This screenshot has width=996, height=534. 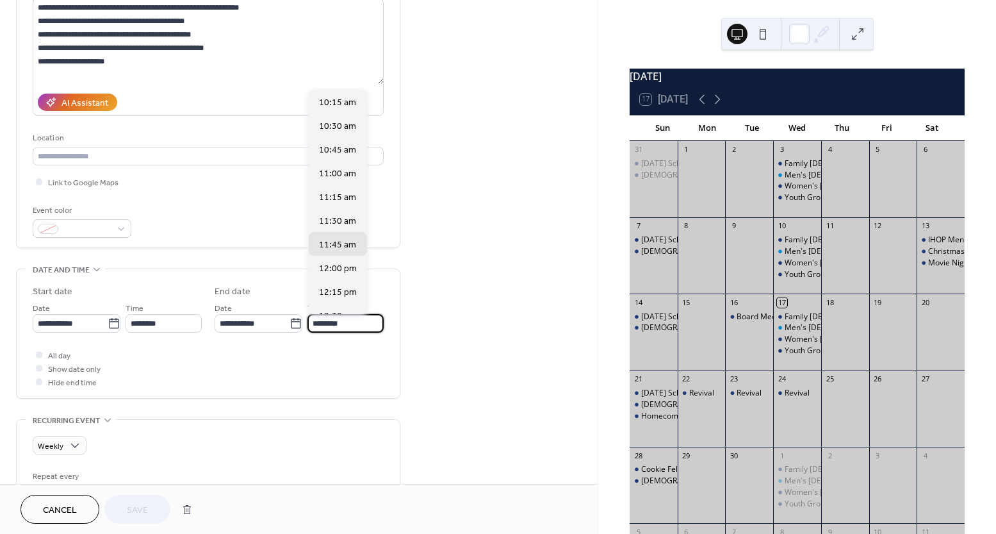 I want to click on span: Recurring event, so click(x=67, y=420).